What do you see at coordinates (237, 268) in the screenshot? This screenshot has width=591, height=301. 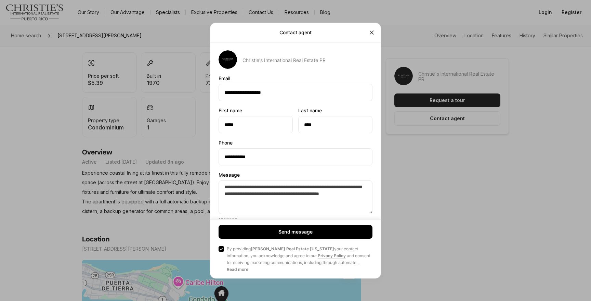 I see `b: Read more` at bounding box center [237, 268].